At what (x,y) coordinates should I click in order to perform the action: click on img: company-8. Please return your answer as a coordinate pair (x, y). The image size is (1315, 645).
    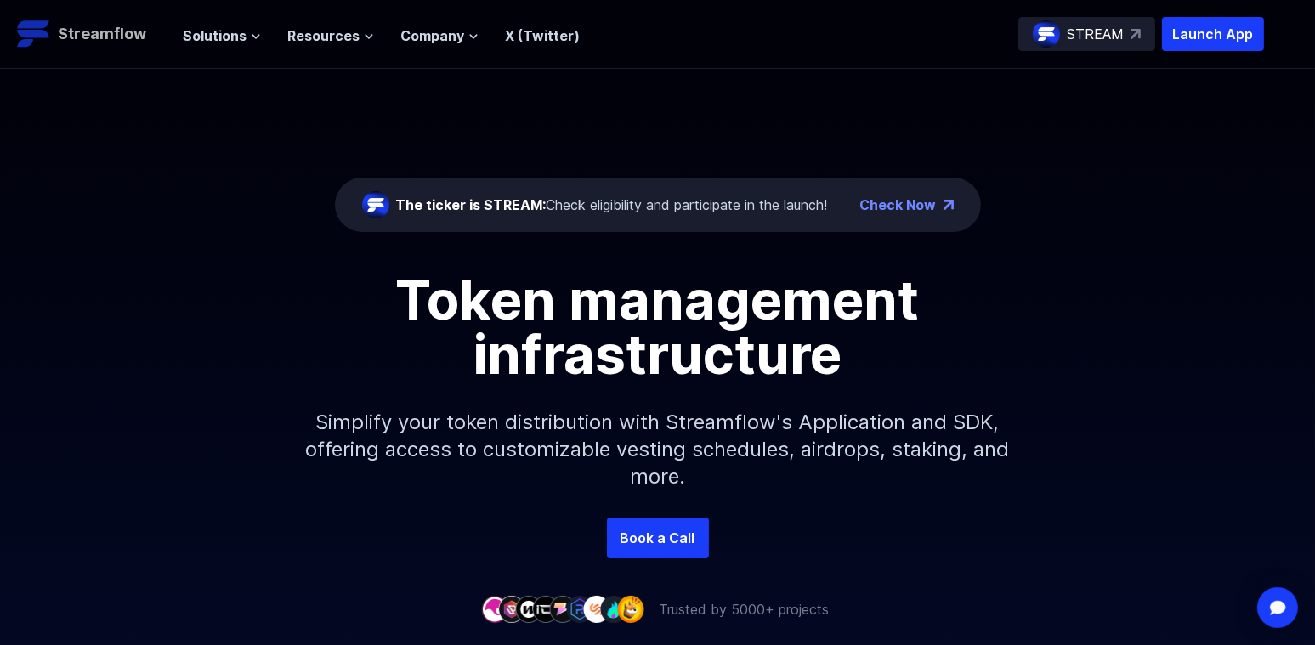
    Looking at the image, I should click on (614, 609).